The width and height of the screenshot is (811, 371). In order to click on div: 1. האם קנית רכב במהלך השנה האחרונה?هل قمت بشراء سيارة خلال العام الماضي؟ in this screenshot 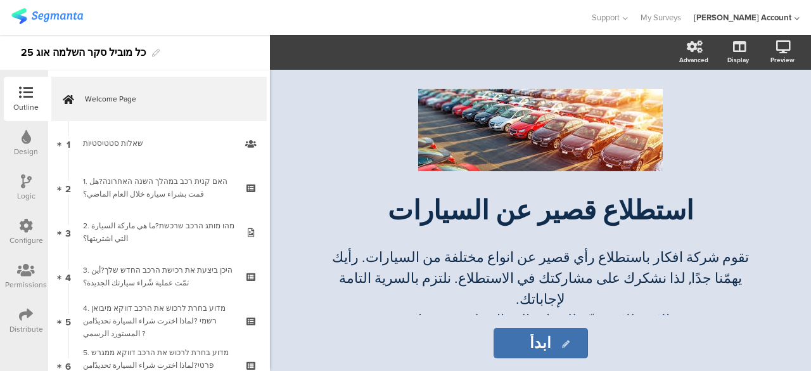, I will do `click(158, 188)`.